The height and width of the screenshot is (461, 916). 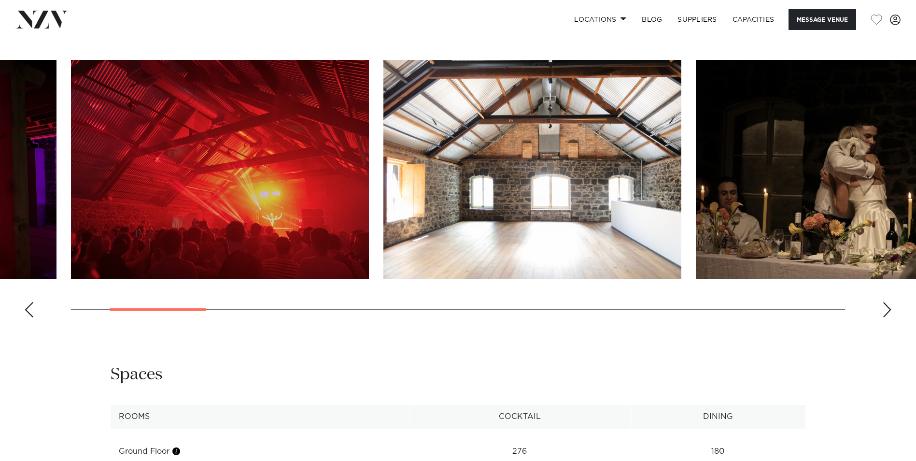 I want to click on button: Message Venue, so click(x=823, y=19).